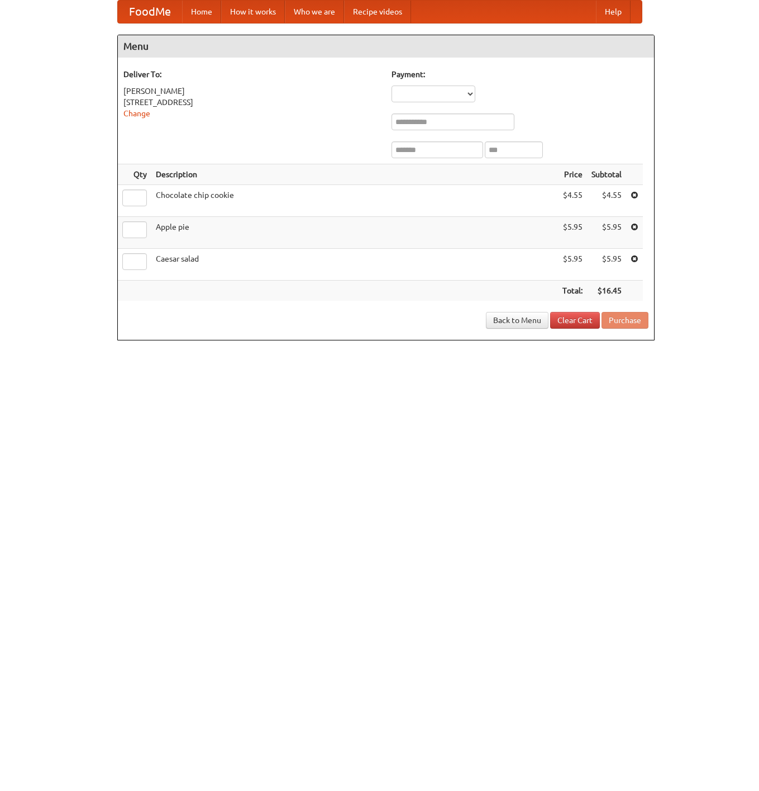 This screenshot has height=791, width=759. What do you see at coordinates (573, 291) in the screenshot?
I see `th: Total:` at bounding box center [573, 291].